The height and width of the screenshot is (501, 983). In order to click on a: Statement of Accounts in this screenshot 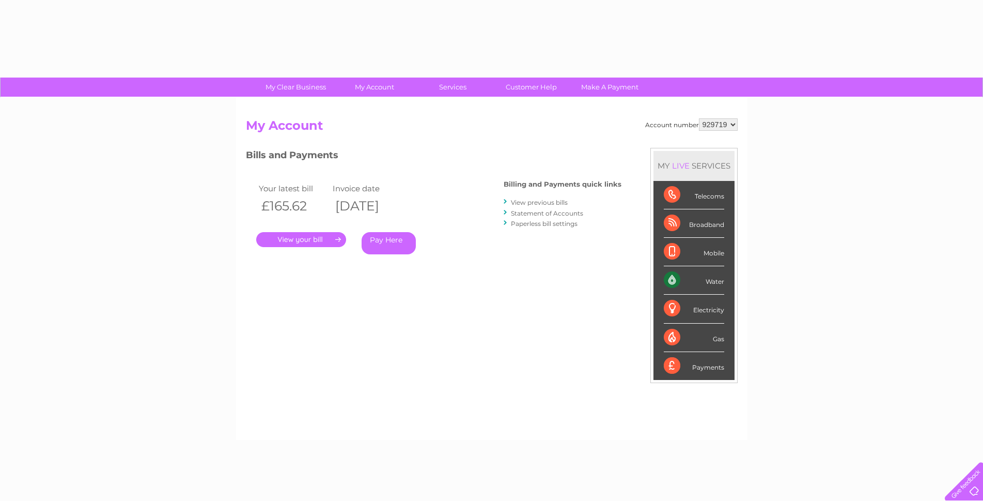, I will do `click(547, 213)`.